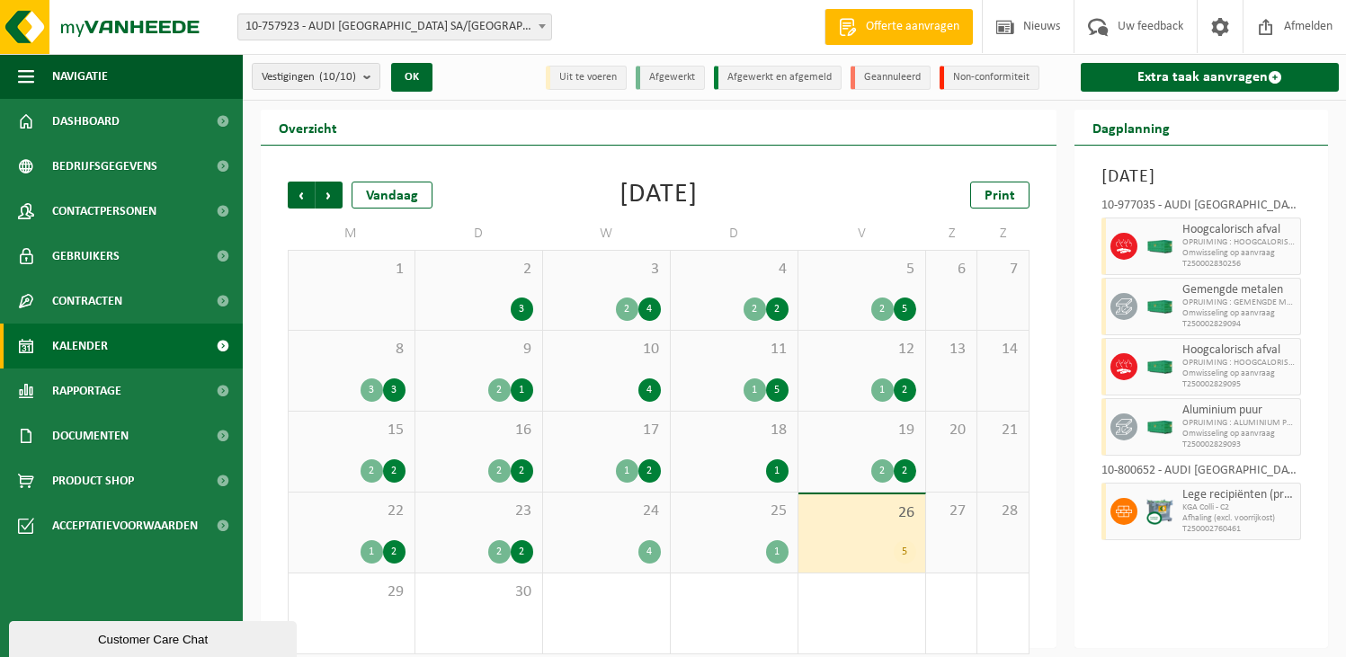 The height and width of the screenshot is (657, 1346). Describe the element at coordinates (951, 350) in the screenshot. I see `span: 13` at that location.